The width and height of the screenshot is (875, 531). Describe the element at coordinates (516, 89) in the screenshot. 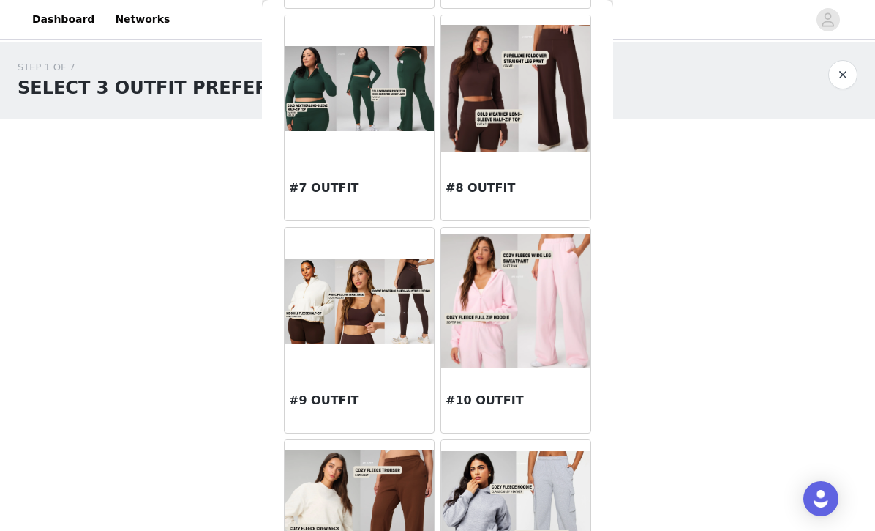

I see `img: #8 OUTFIT` at that location.